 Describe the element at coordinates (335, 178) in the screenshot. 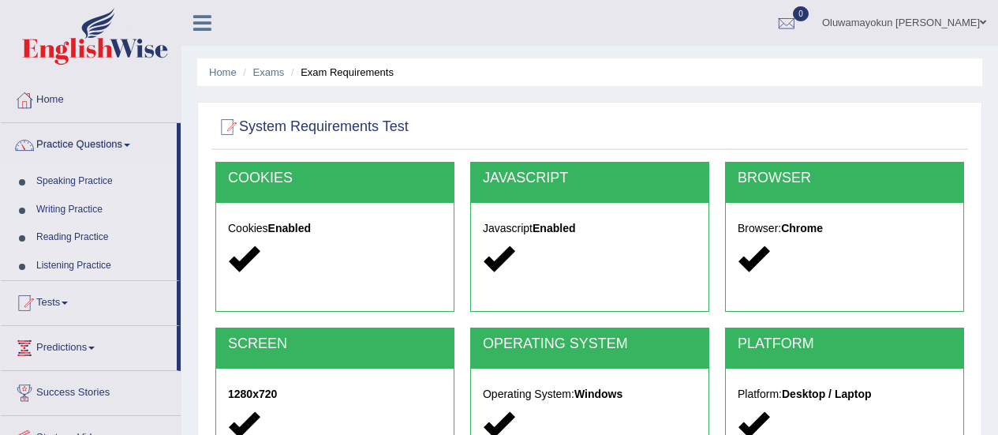

I see `h2: COOKIES` at that location.